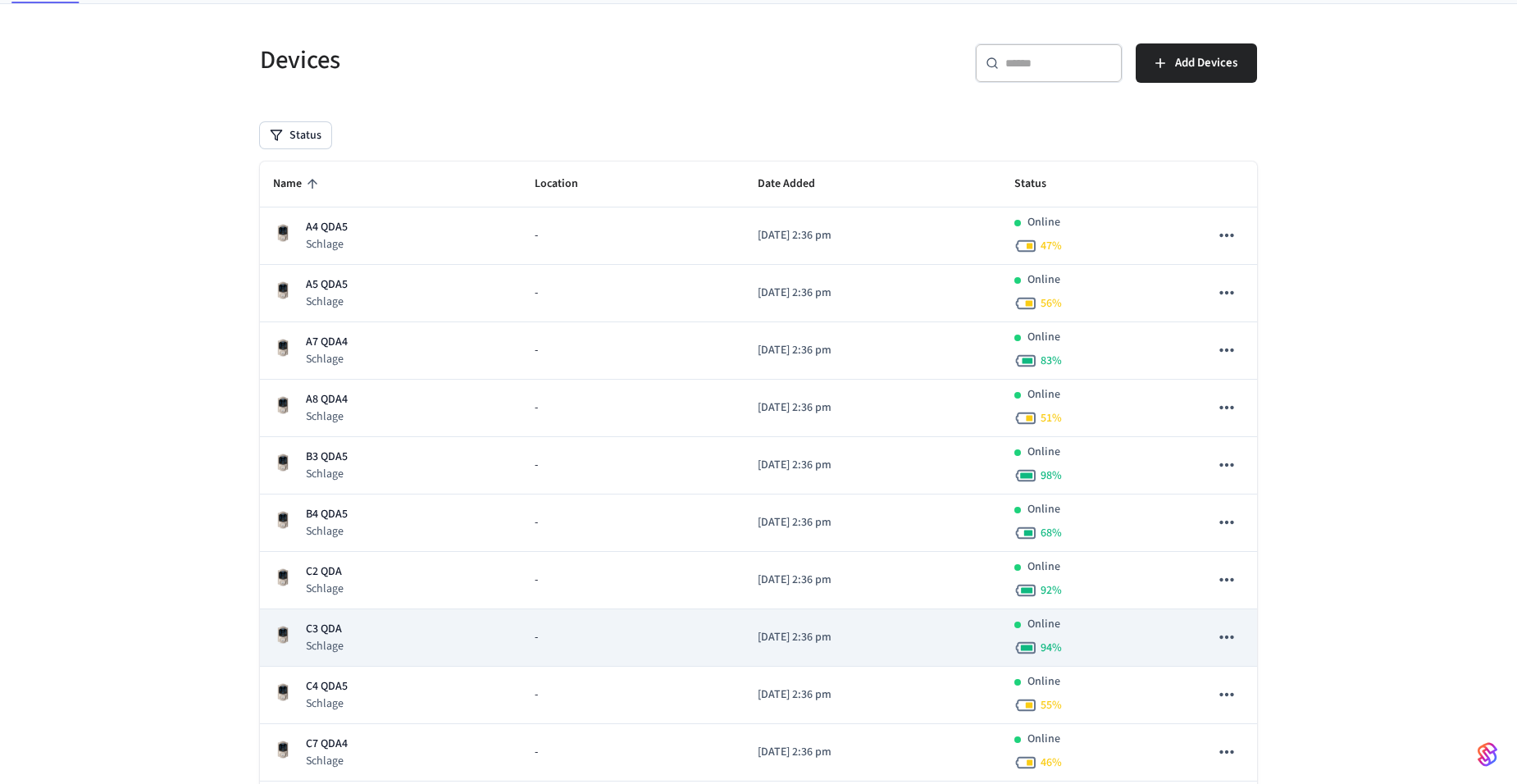 This screenshot has height=784, width=1517. I want to click on span: 94 %, so click(1051, 648).